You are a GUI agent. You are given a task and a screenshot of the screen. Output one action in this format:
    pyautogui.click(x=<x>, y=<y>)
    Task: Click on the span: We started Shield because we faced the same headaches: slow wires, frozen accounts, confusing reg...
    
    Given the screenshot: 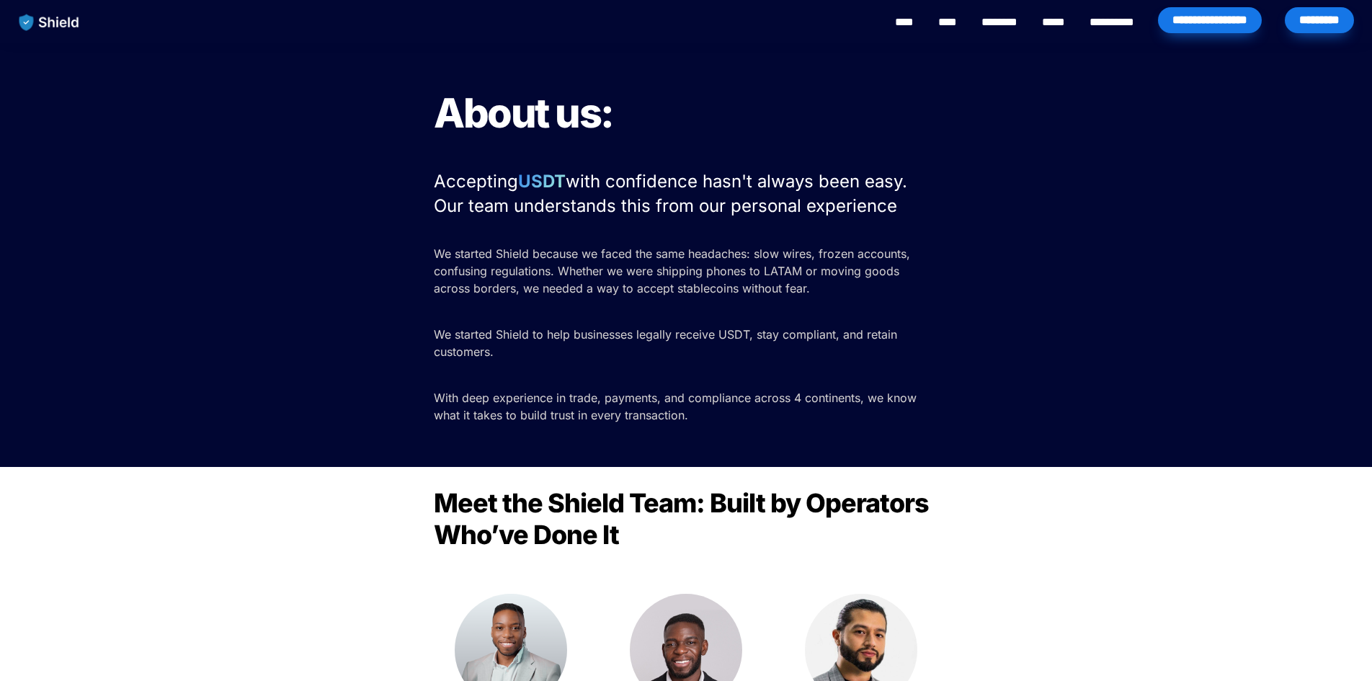 What is the action you would take?
    pyautogui.click(x=674, y=271)
    